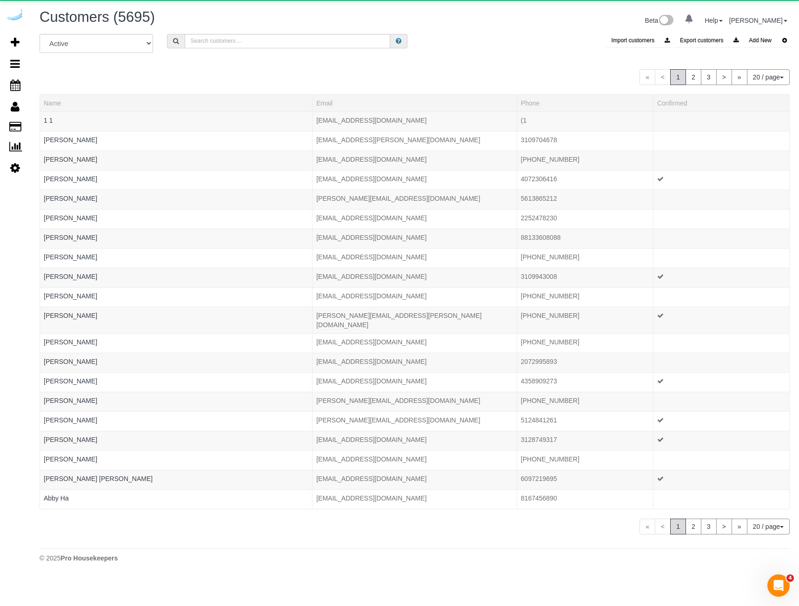  I want to click on th: Confirmed, so click(721, 103).